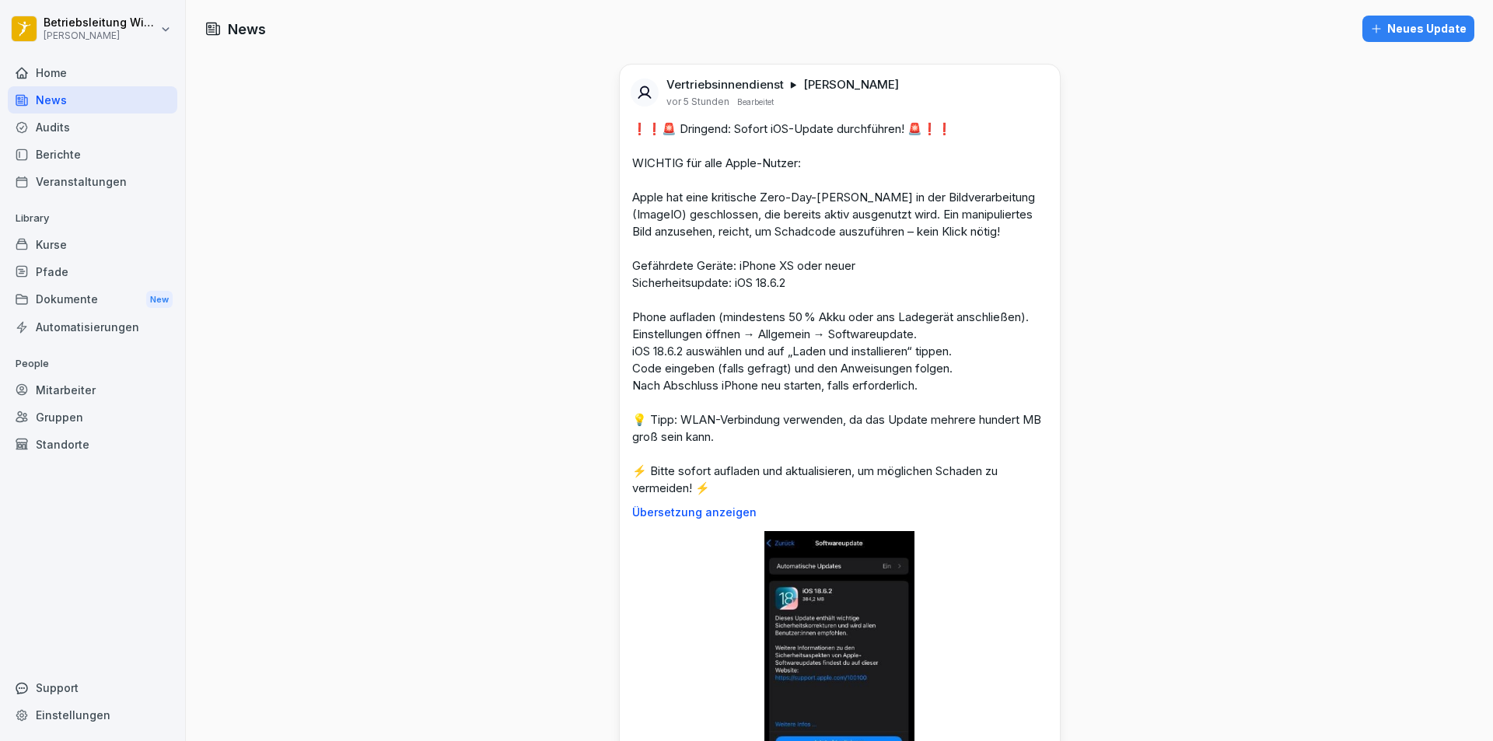  I want to click on p: vor 5 Stunden, so click(697, 102).